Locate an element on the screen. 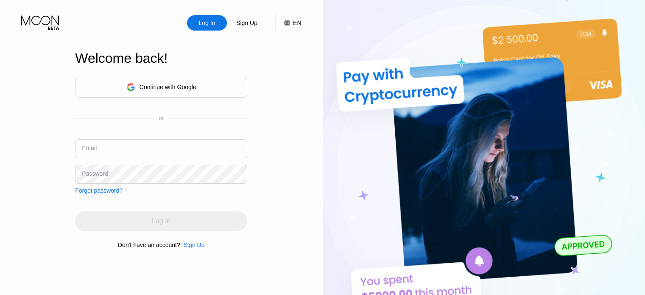  div: Don't have an account? is located at coordinates (149, 245).